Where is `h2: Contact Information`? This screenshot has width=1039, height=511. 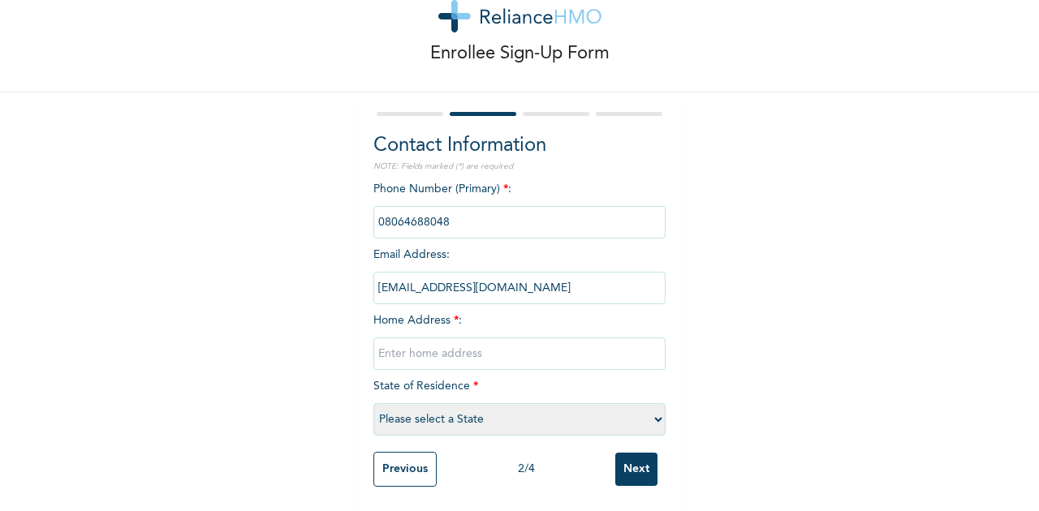 h2: Contact Information is located at coordinates (519, 146).